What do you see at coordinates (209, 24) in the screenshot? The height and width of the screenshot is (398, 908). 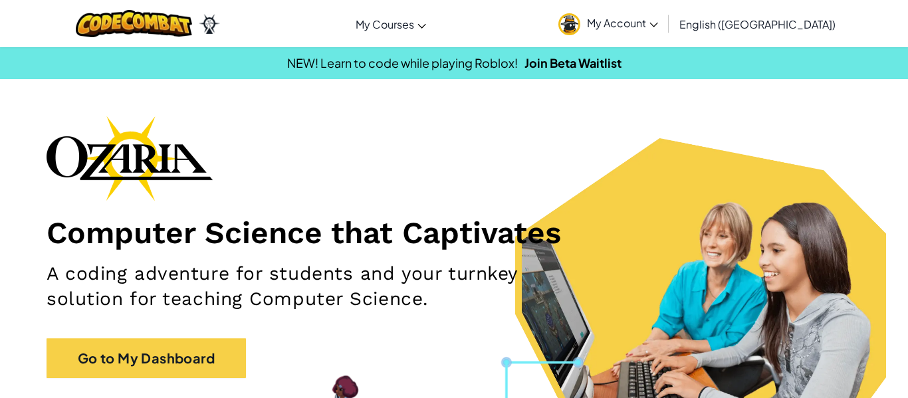 I see `img: Ozaria` at bounding box center [209, 24].